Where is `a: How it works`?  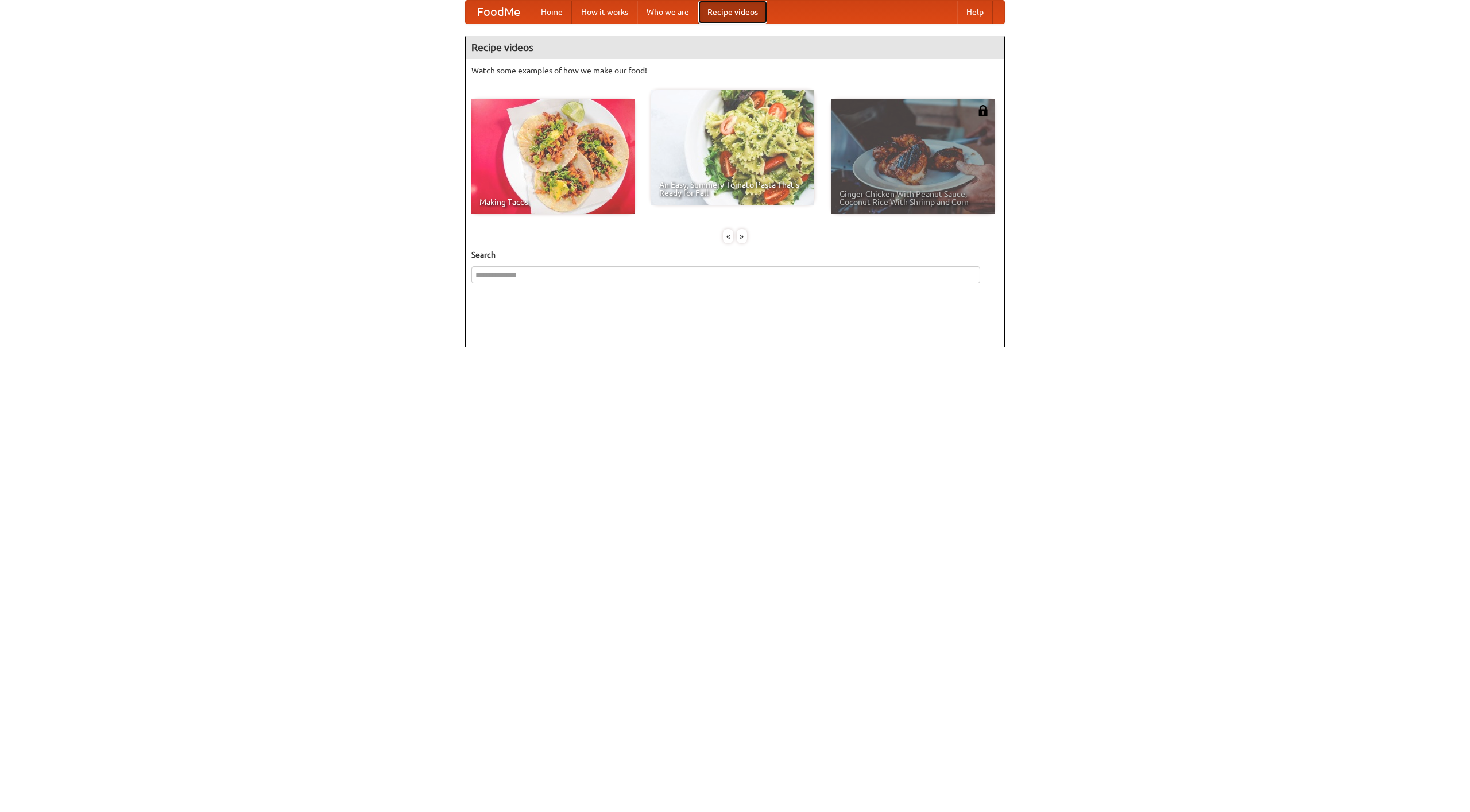
a: How it works is located at coordinates (605, 12).